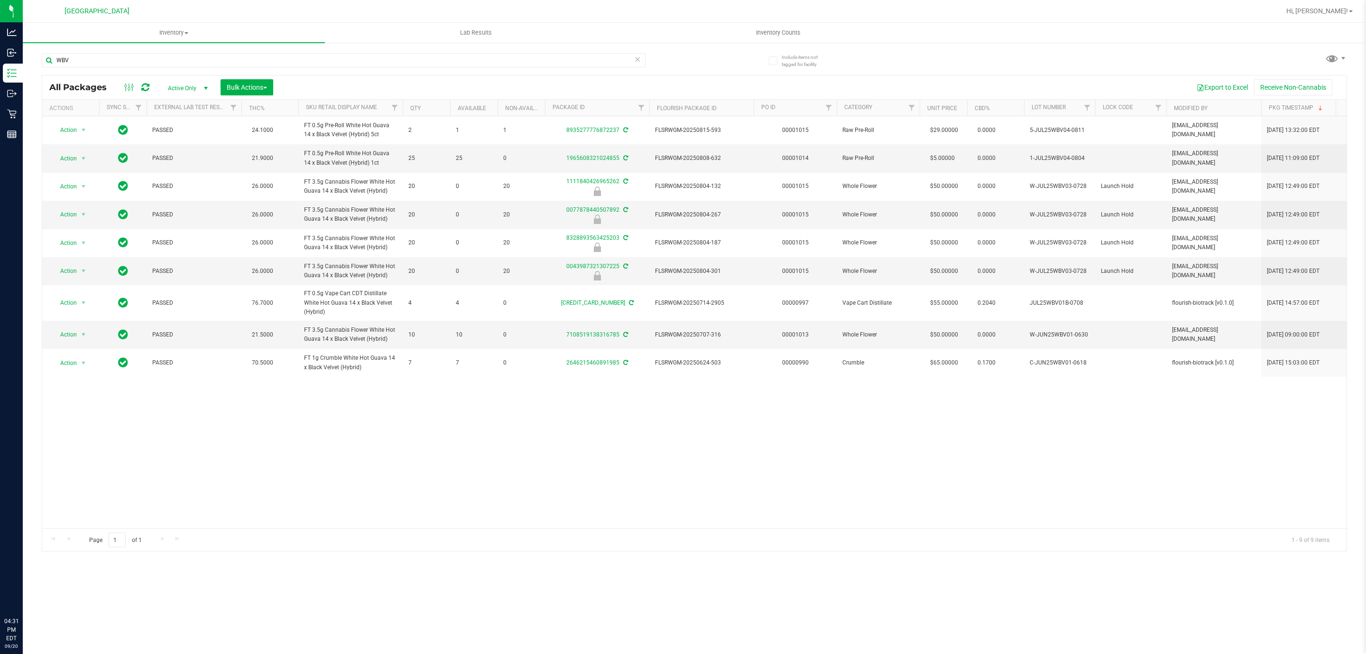  Describe the element at coordinates (12, 53) in the screenshot. I see `inline-svg: Inbound` at that location.